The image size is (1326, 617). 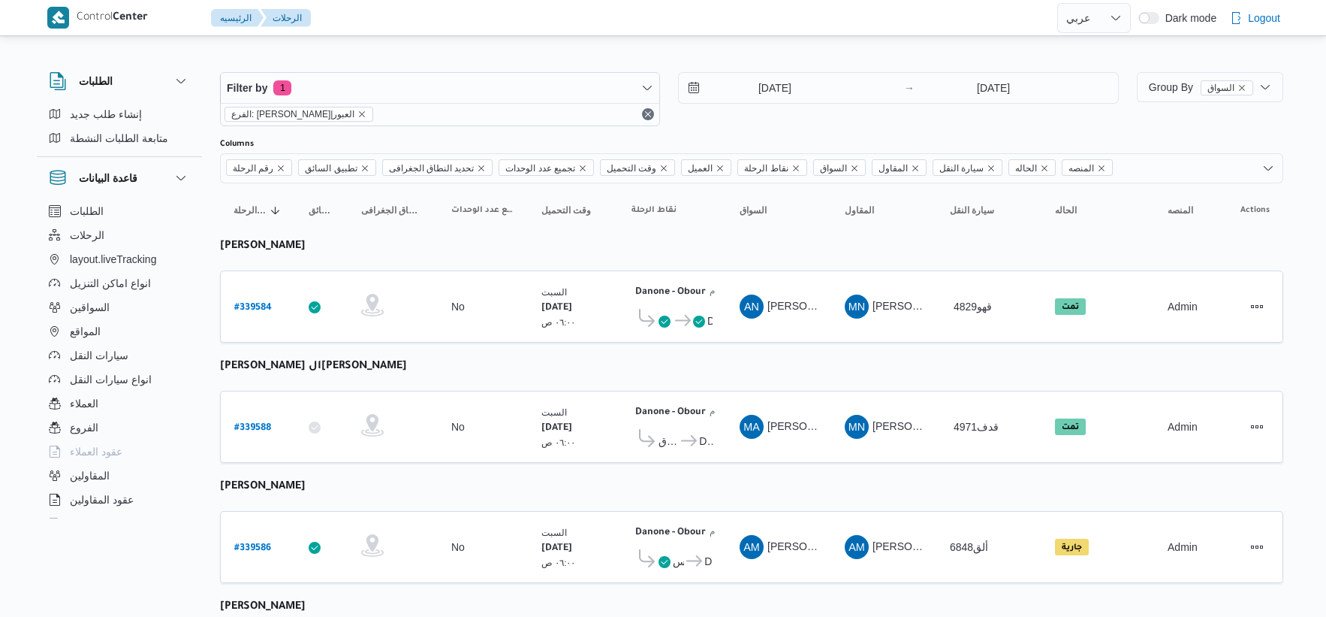 I want to click on button: Remove رقم الرحلة from selection in this group, so click(x=281, y=168).